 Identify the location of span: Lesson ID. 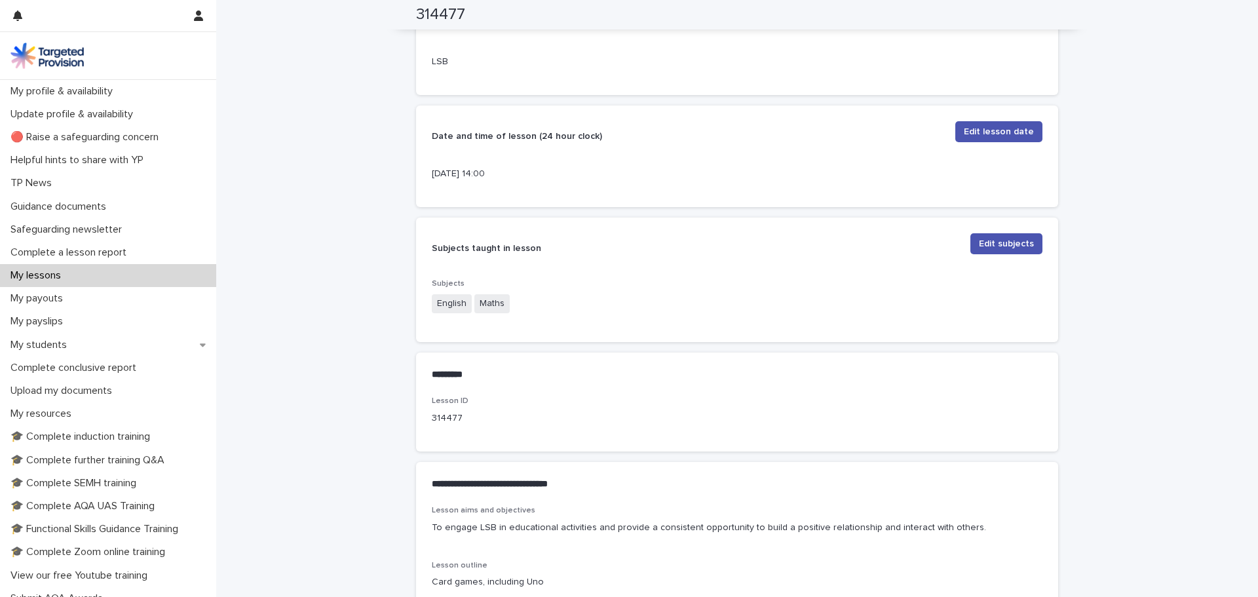
(450, 401).